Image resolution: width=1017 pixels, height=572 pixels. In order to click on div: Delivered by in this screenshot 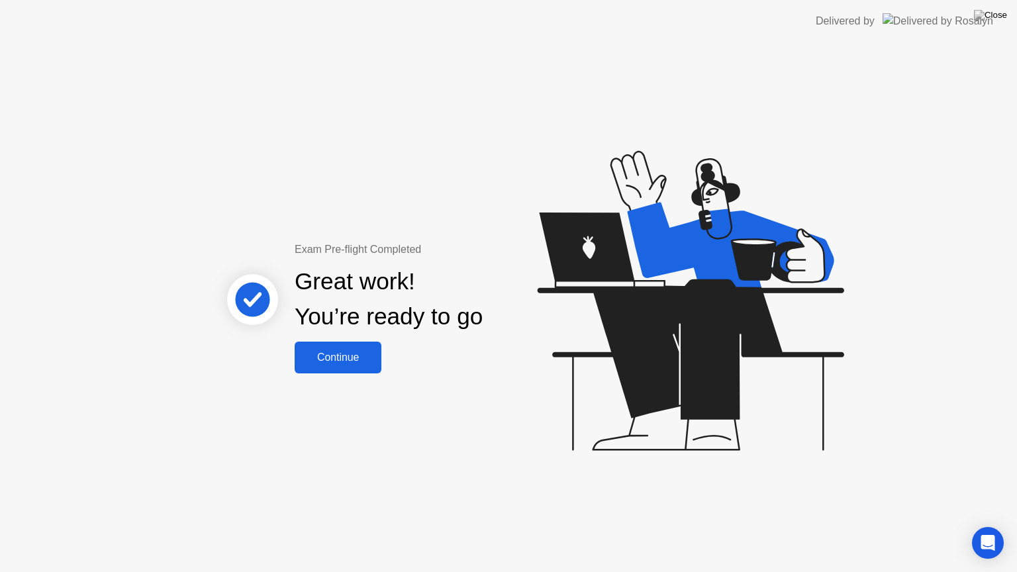, I will do `click(845, 21)`.